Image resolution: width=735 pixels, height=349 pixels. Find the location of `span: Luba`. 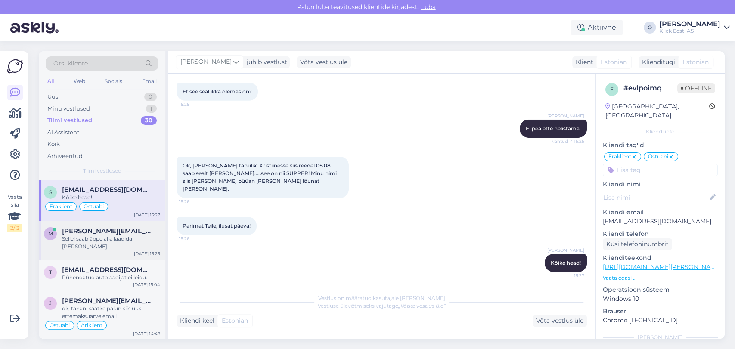

span: Luba is located at coordinates (428, 7).